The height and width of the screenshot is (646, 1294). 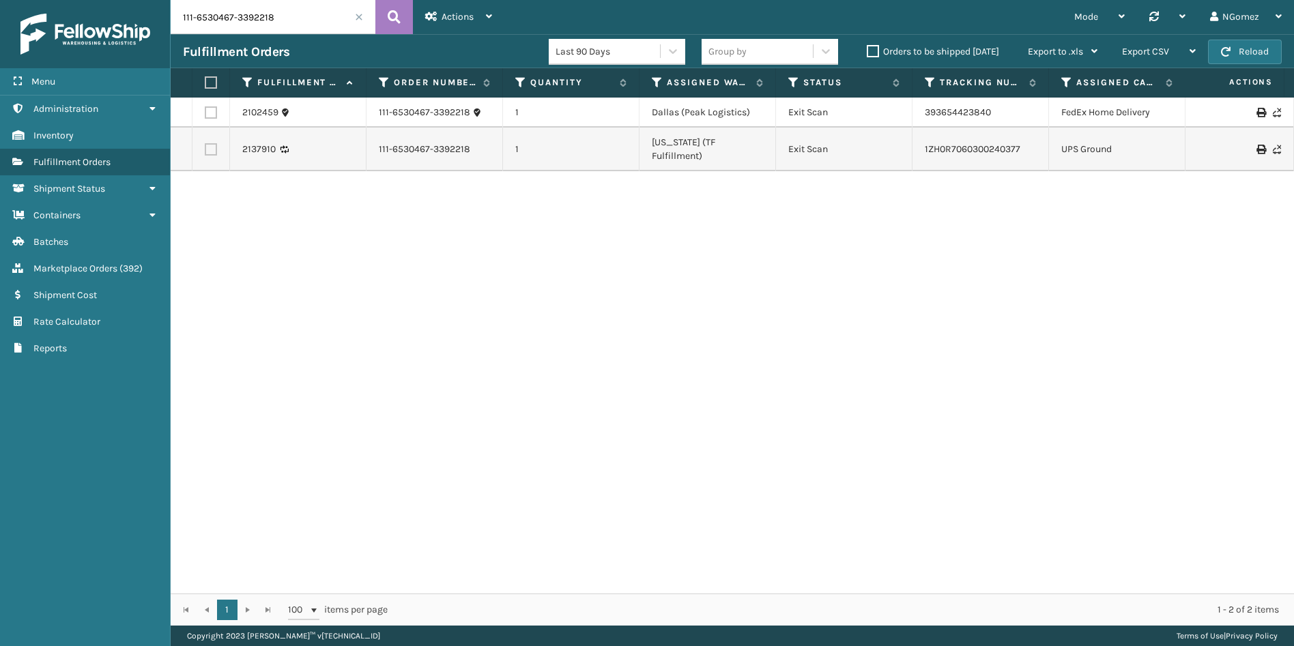 I want to click on span: Fulfillment Orders, so click(x=72, y=162).